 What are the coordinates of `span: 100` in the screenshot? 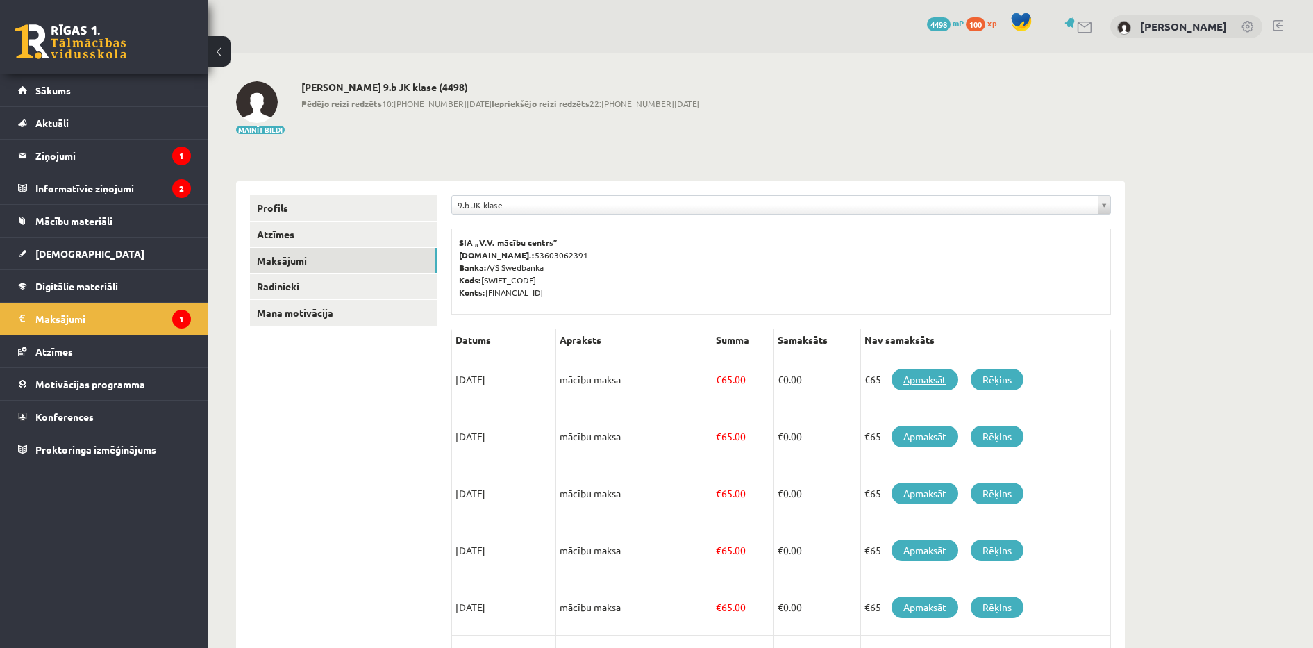 It's located at (976, 24).